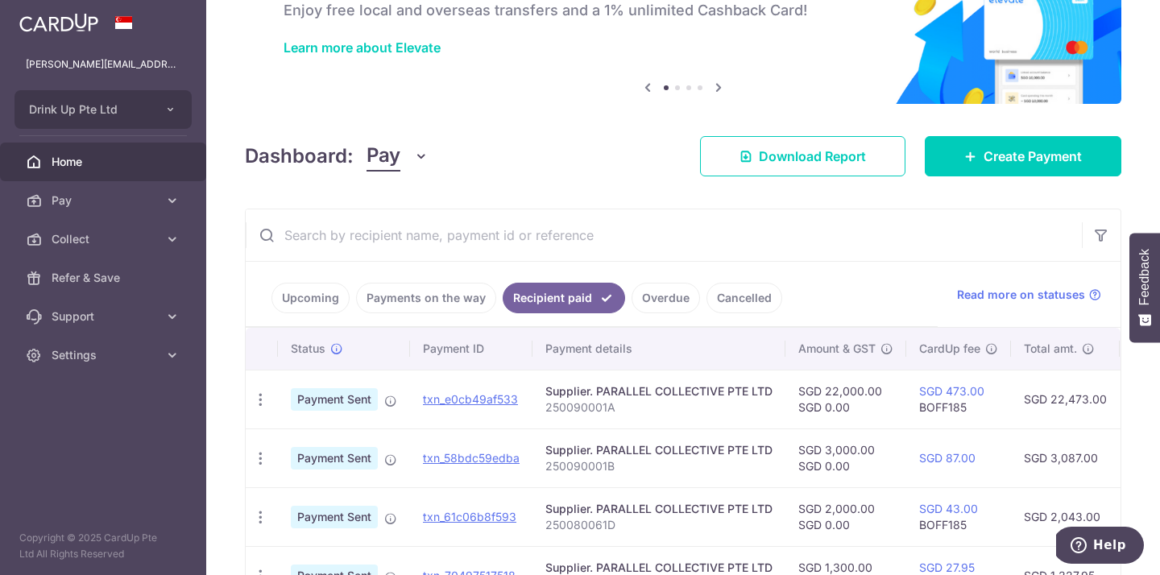 The height and width of the screenshot is (575, 1160). I want to click on a: Download Report, so click(802, 156).